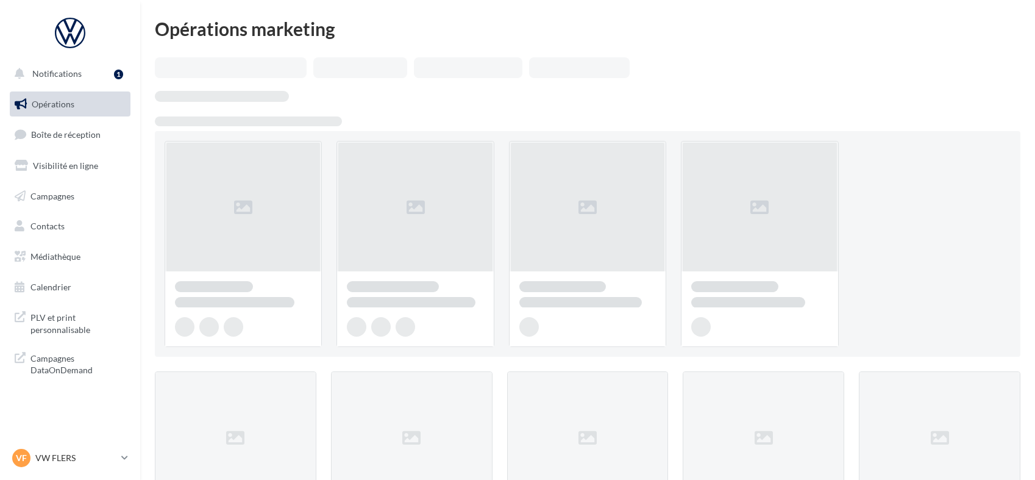 Image resolution: width=1035 pixels, height=480 pixels. Describe the element at coordinates (70, 257) in the screenshot. I see `a: Médiathèque` at that location.